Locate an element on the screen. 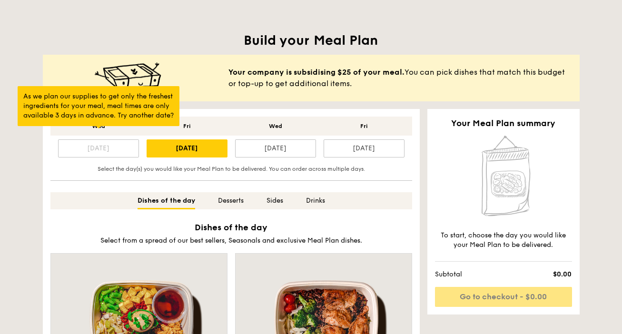 This screenshot has height=334, width=622. div: As we plan our supplies to get only the freshest ingredients for your meal, meal times are only a... is located at coordinates (99, 106).